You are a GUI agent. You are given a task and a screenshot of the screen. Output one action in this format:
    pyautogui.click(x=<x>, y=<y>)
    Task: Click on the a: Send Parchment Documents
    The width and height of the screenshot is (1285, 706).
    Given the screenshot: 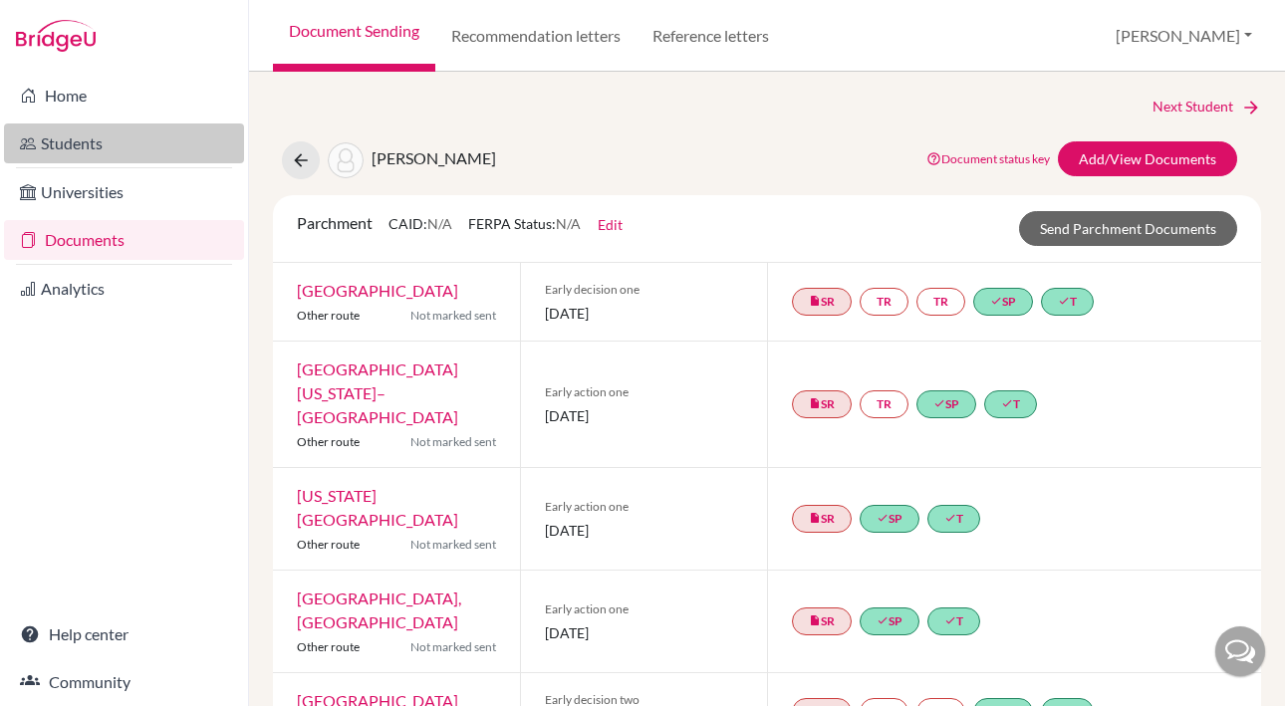 What is the action you would take?
    pyautogui.click(x=1128, y=228)
    